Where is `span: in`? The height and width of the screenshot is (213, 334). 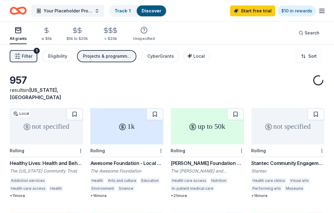
span: in is located at coordinates (35, 94).